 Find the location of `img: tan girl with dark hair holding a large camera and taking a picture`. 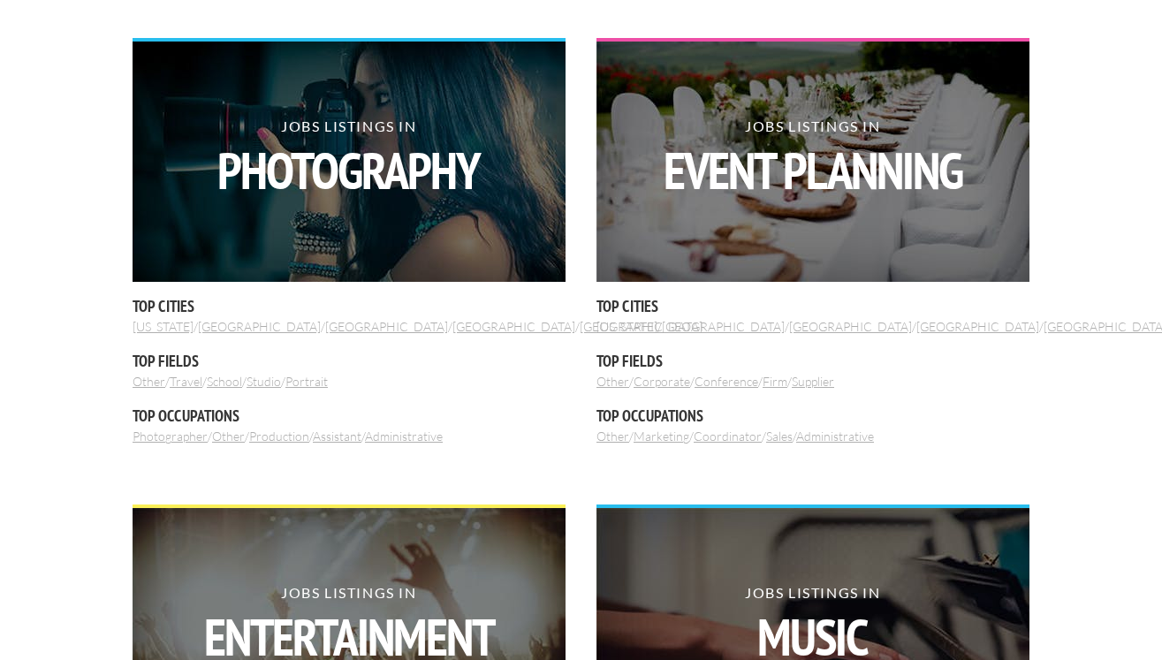

img: tan girl with dark hair holding a large camera and taking a picture is located at coordinates (349, 162).